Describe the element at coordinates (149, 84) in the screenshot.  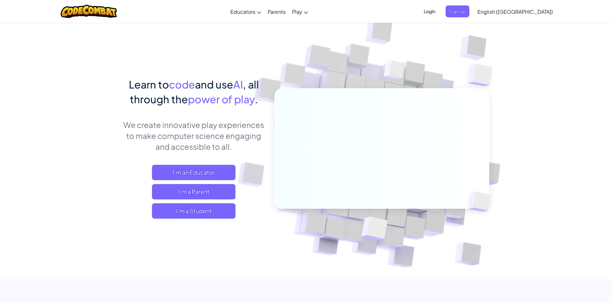
I see `span: Learn to` at that location.